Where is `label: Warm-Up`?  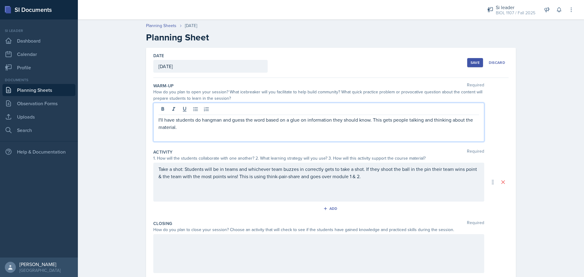
label: Warm-Up is located at coordinates (163, 86).